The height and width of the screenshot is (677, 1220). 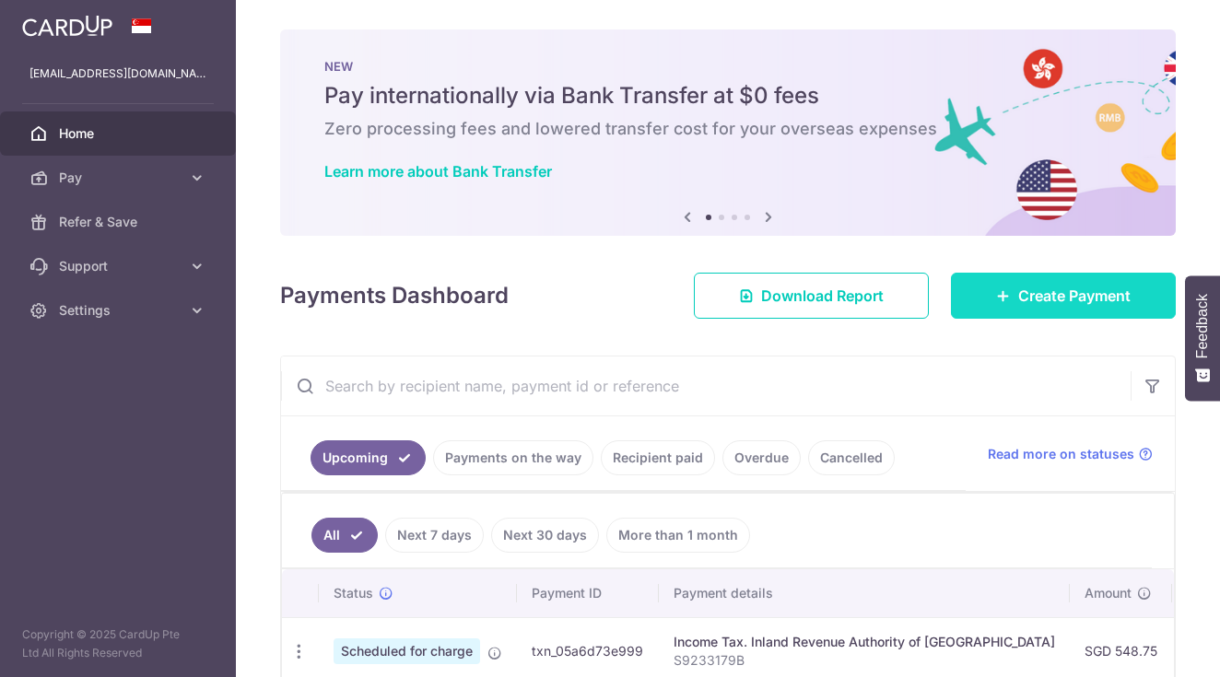 What do you see at coordinates (368, 458) in the screenshot?
I see `a: Upcoming` at bounding box center [368, 458].